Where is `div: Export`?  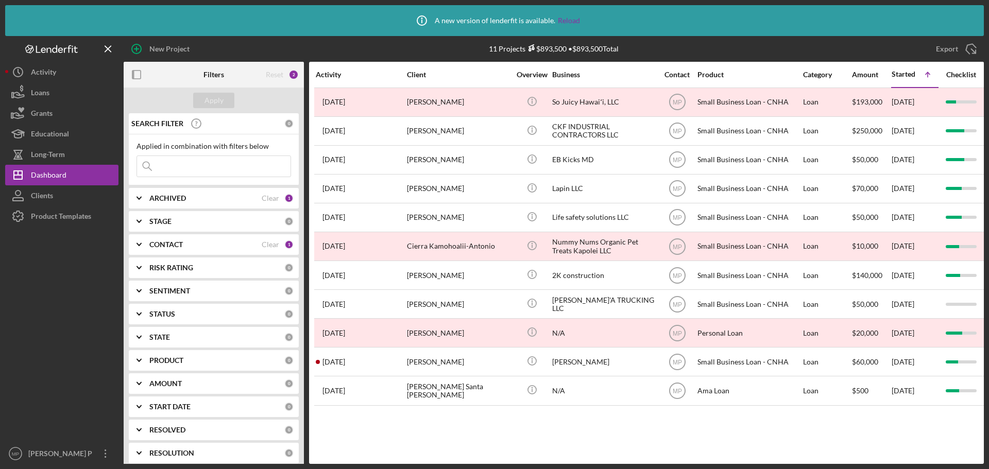
div: Export is located at coordinates (947, 49).